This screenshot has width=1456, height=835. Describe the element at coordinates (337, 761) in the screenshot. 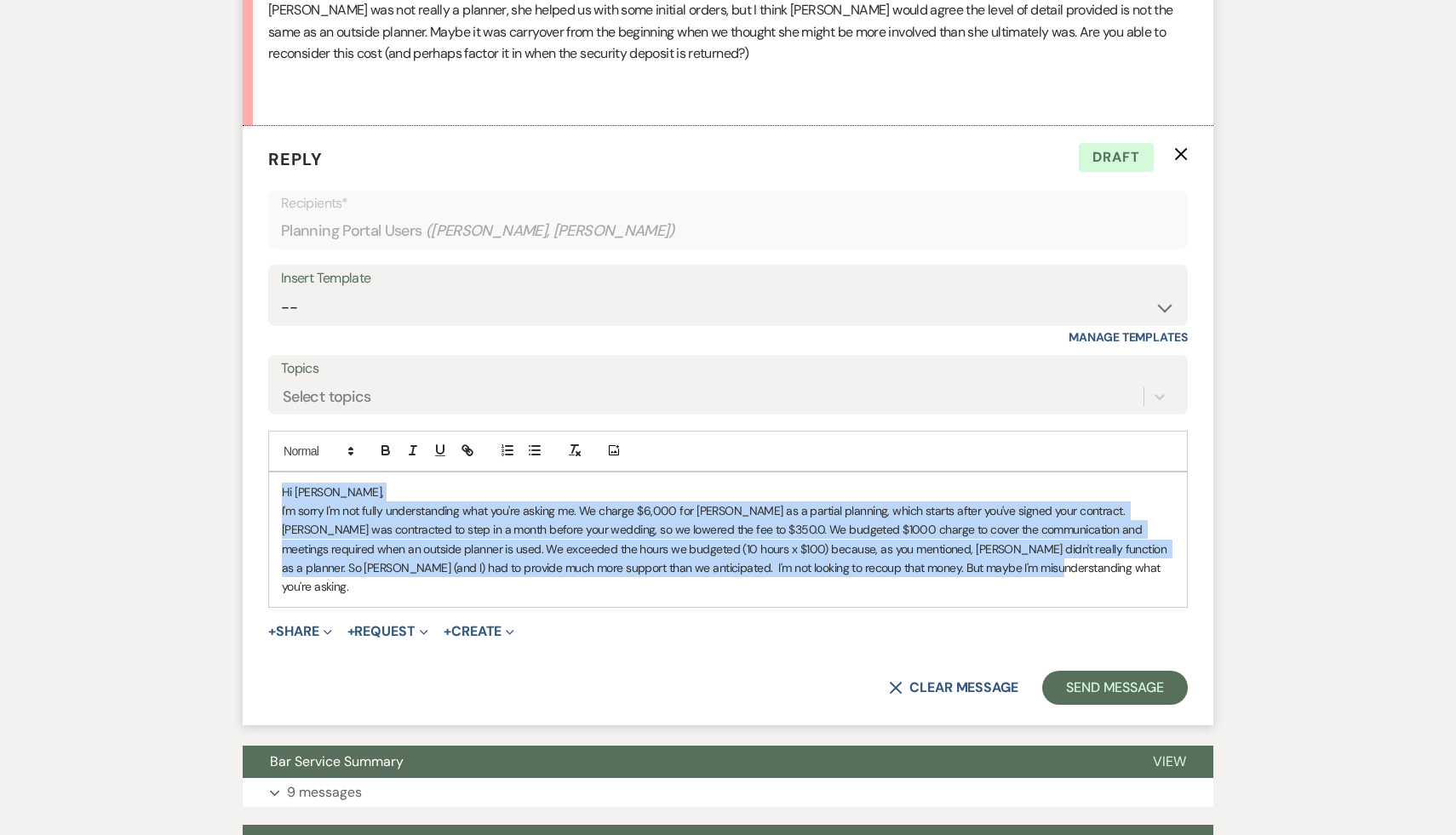

I see `span: Bar Service Summary` at that location.